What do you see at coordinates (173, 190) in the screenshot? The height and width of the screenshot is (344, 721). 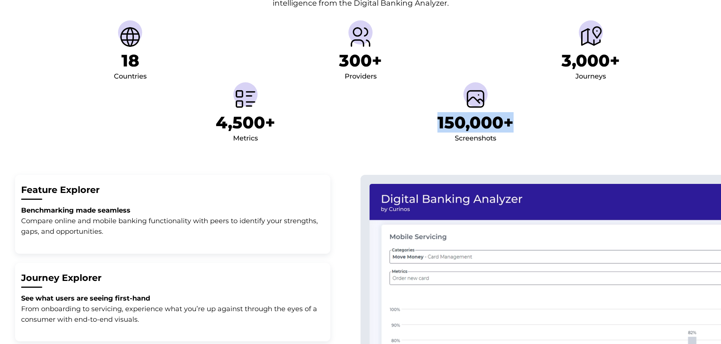 I see `h2: Feature Explorer` at bounding box center [173, 190].